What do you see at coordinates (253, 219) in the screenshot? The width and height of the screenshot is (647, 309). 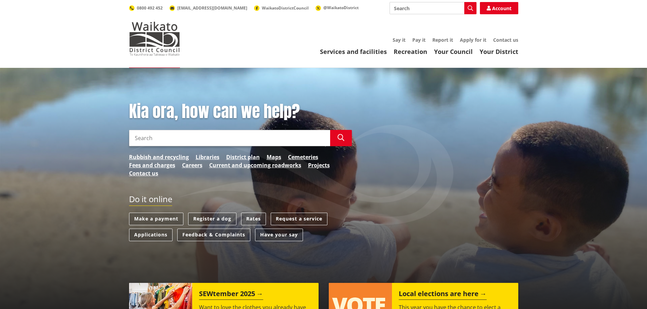 I see `a: Rates` at bounding box center [253, 219].